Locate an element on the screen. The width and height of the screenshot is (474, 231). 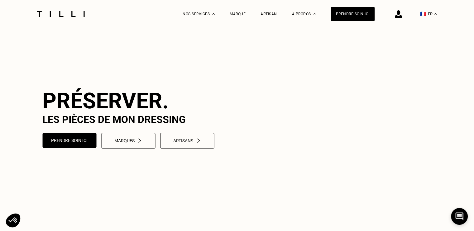
div: Prendre soin ici is located at coordinates (353, 14).